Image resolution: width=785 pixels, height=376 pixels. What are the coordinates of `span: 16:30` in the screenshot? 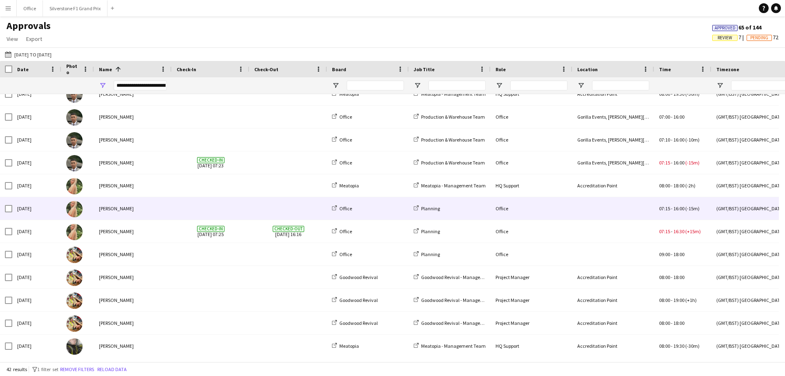 It's located at (679, 231).